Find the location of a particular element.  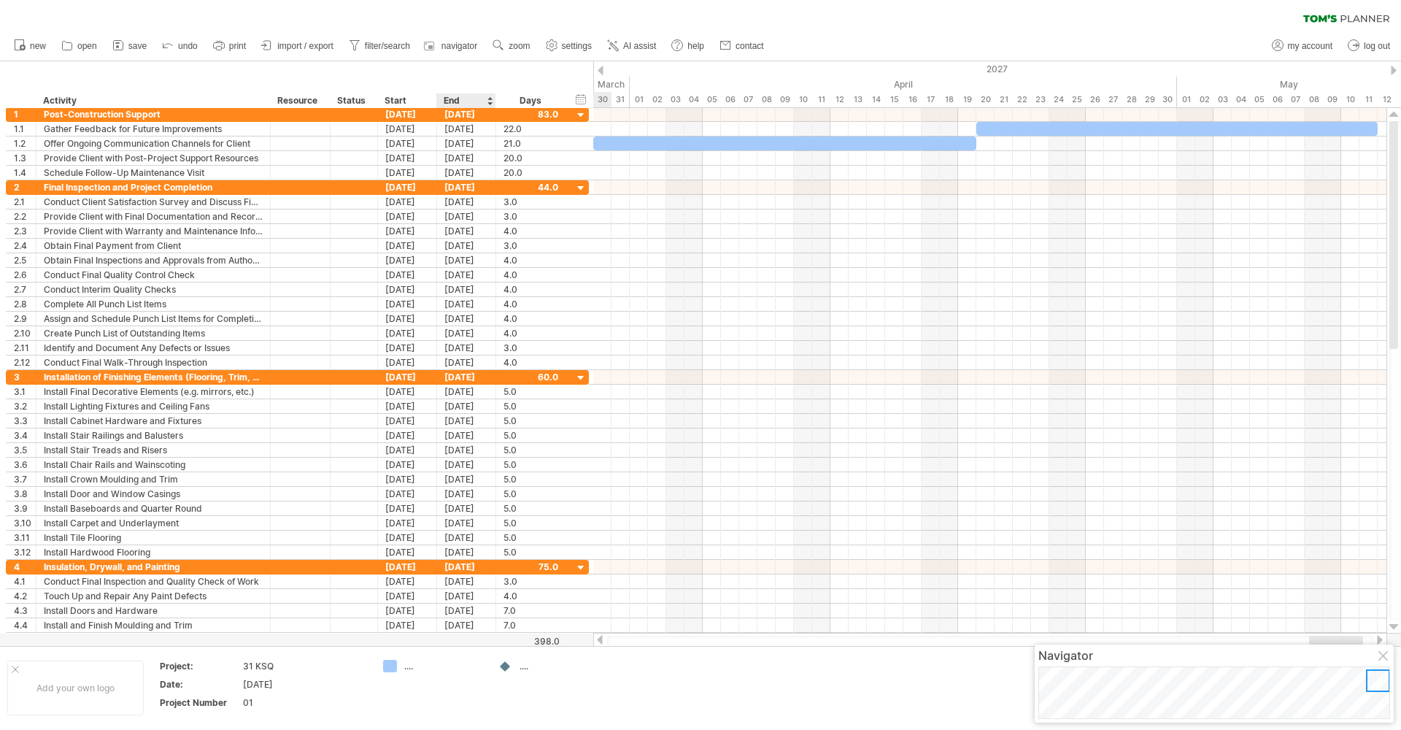

div: 4.4 is located at coordinates (25, 625).